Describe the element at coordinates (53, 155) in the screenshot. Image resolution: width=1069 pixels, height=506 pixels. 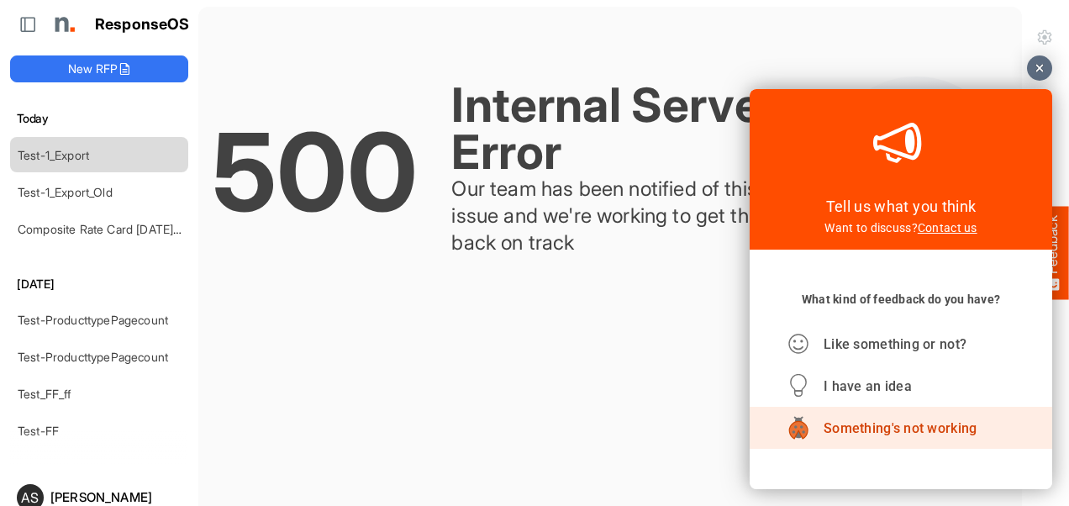
I see `a: Test-1_Export` at that location.